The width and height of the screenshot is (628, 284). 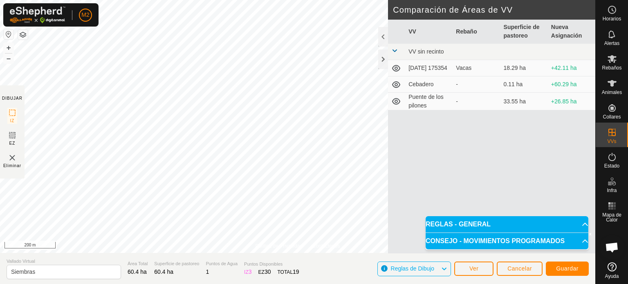 I want to click on span: Área Total, so click(x=137, y=264).